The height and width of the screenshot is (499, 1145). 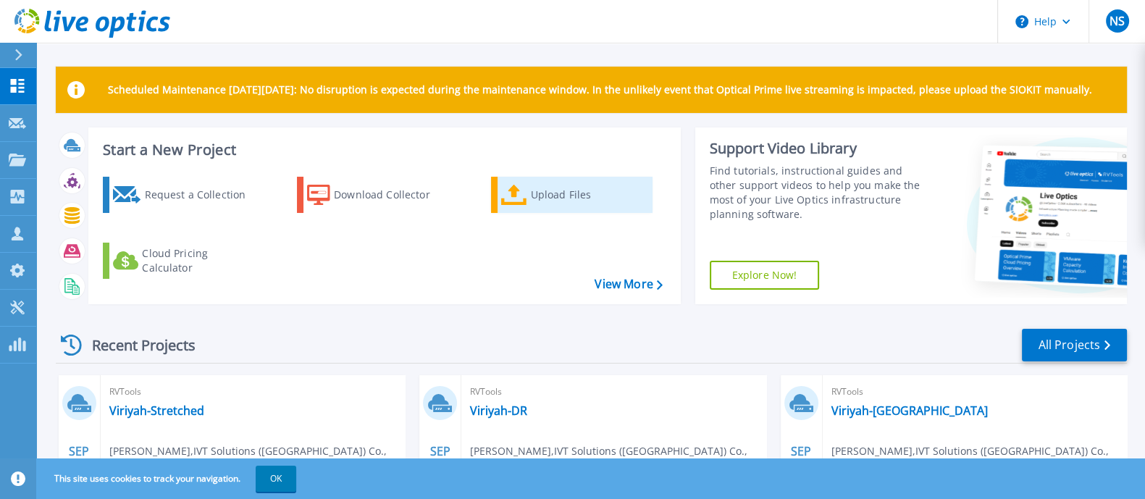 What do you see at coordinates (392, 195) in the screenshot?
I see `div: Download Collector` at bounding box center [392, 195].